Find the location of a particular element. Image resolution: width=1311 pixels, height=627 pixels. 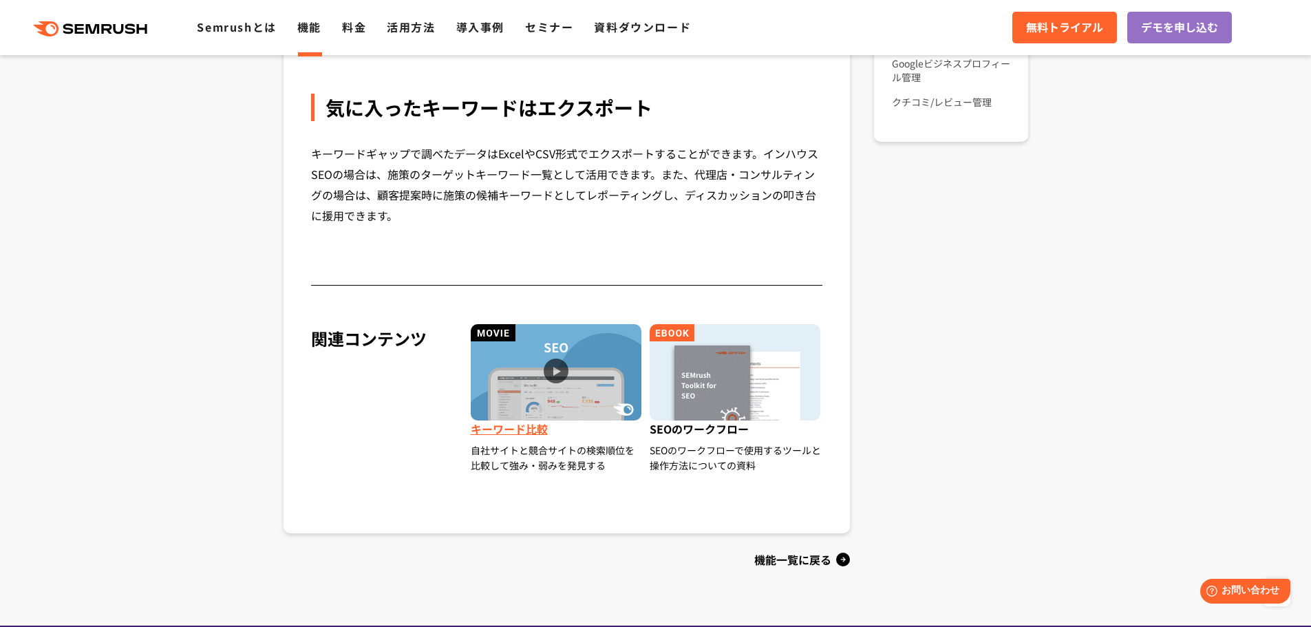

div: SEOのワークフローで使用するツールと操作方法についての資料 is located at coordinates (736, 458).